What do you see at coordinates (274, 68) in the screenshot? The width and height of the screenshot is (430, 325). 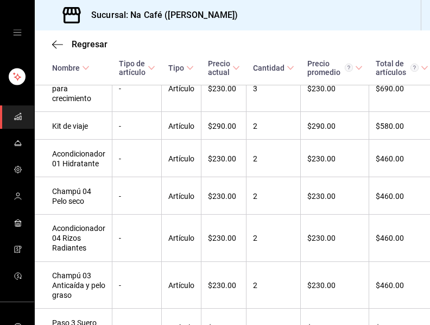 I see `span: Cantidad` at bounding box center [274, 68].